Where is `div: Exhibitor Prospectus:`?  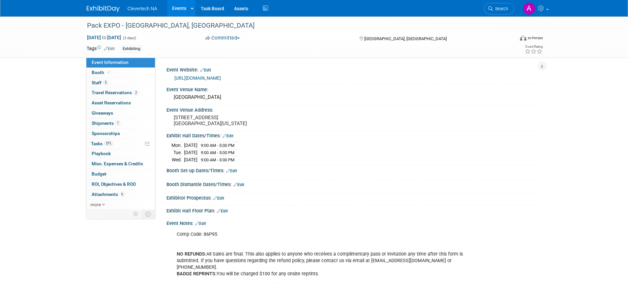
div: Exhibitor Prospectus: is located at coordinates (354, 197).